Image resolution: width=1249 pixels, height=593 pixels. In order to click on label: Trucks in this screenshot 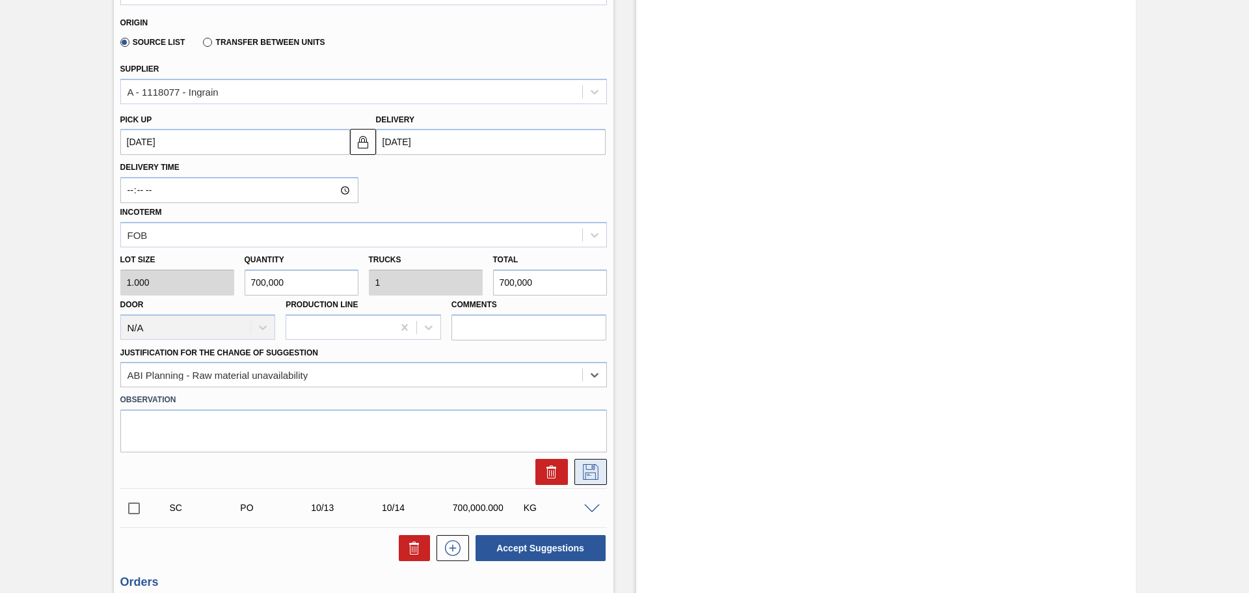, I will do `click(385, 260)`.